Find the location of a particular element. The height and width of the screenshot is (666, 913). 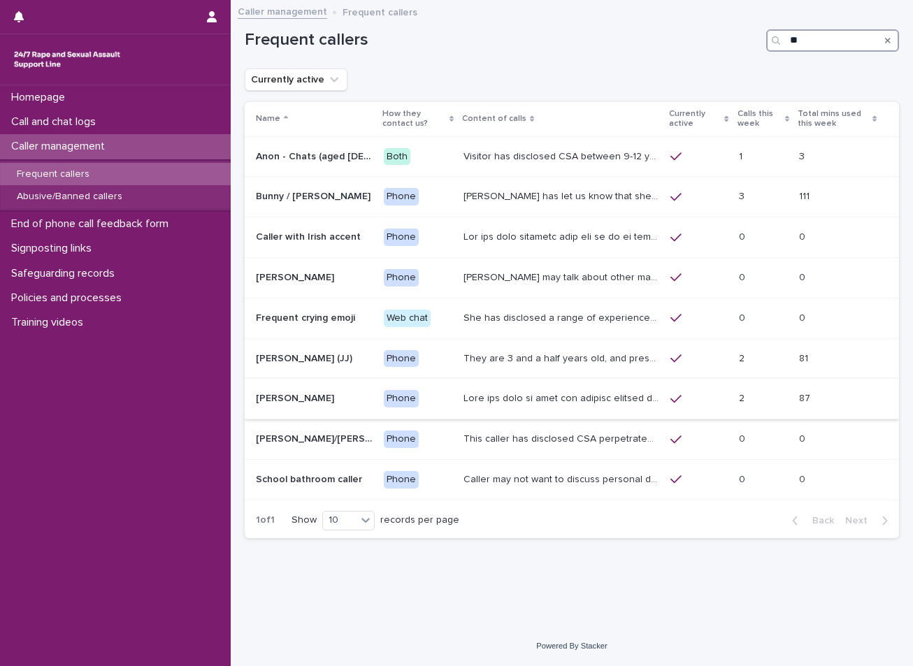

p: How they contact us? is located at coordinates (414, 119).